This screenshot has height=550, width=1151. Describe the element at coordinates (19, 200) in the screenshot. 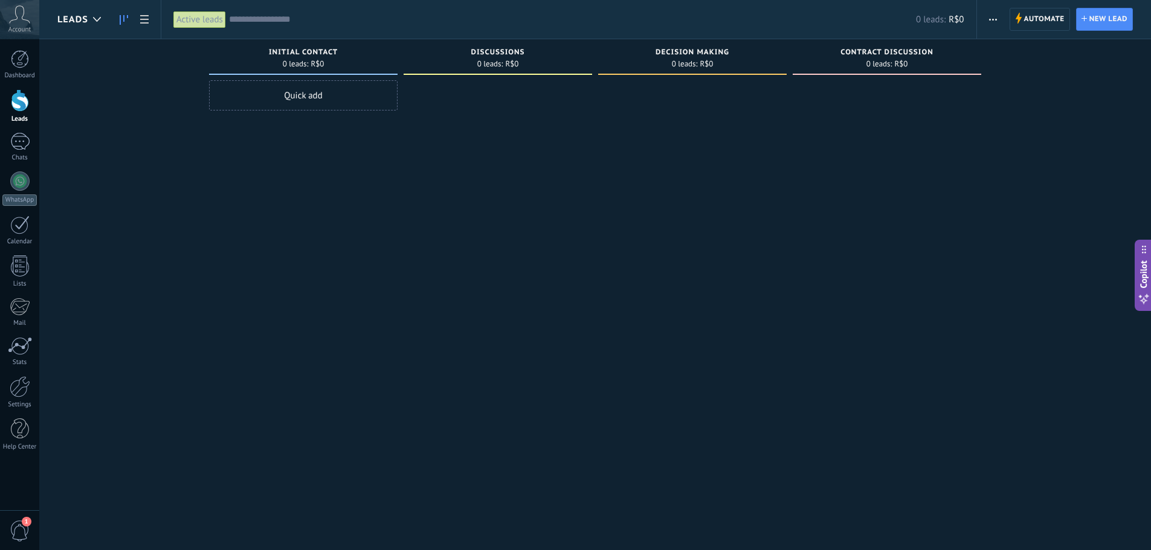

I see `div: WhatsApp` at that location.